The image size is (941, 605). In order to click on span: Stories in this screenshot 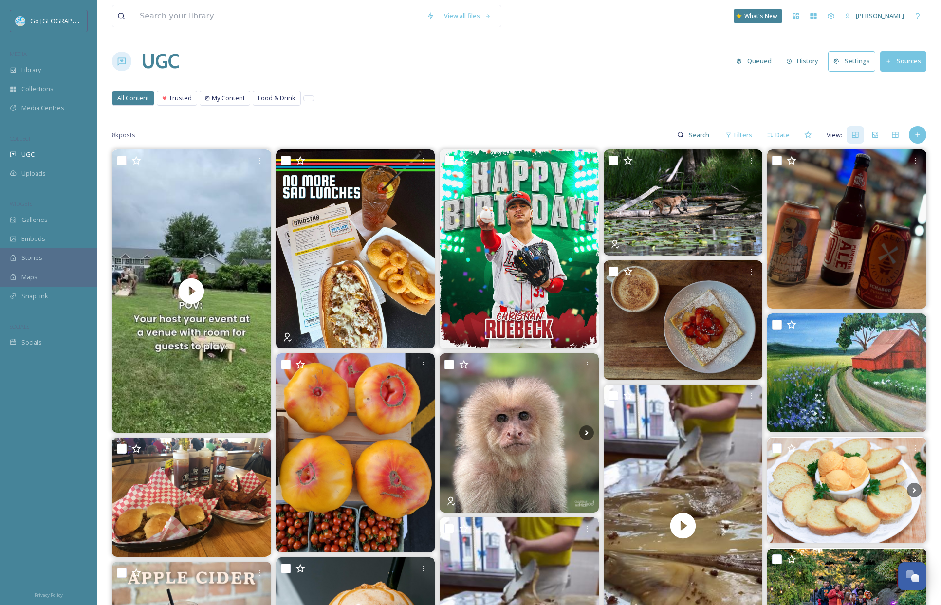, I will do `click(32, 258)`.